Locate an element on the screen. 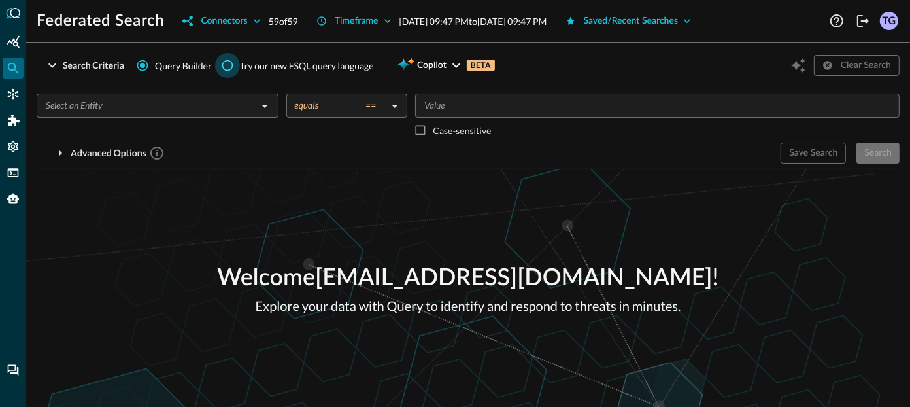 The width and height of the screenshot is (910, 407). button: Advanced Options is located at coordinates (105, 153).